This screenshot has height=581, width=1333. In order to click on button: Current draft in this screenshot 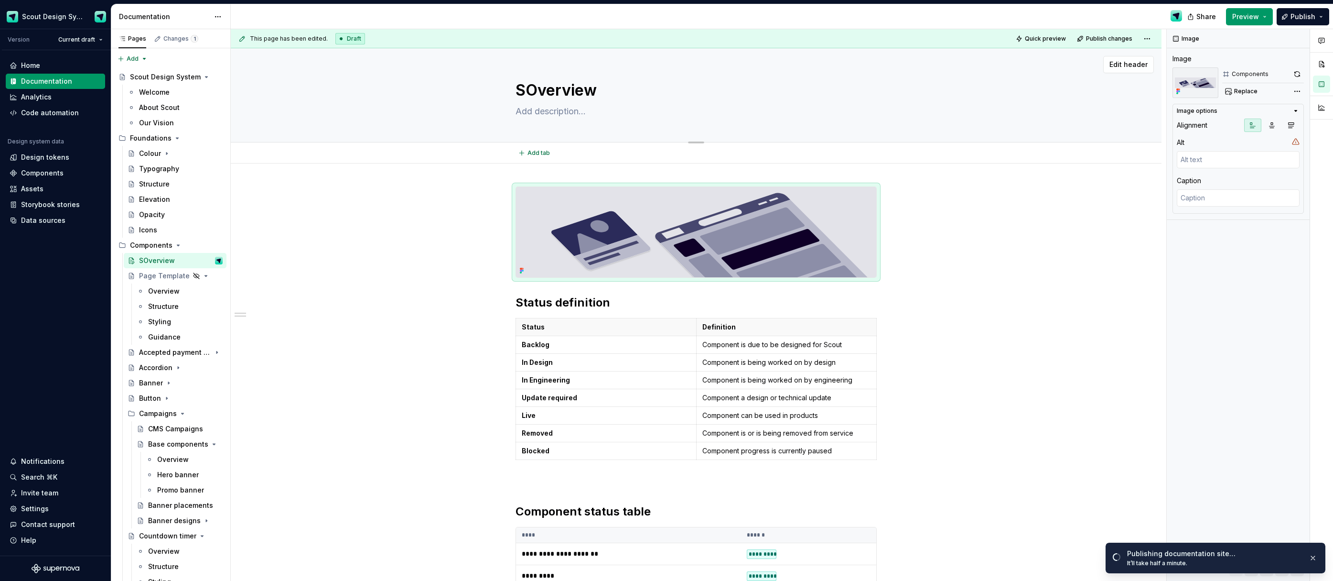, I will do `click(80, 40)`.